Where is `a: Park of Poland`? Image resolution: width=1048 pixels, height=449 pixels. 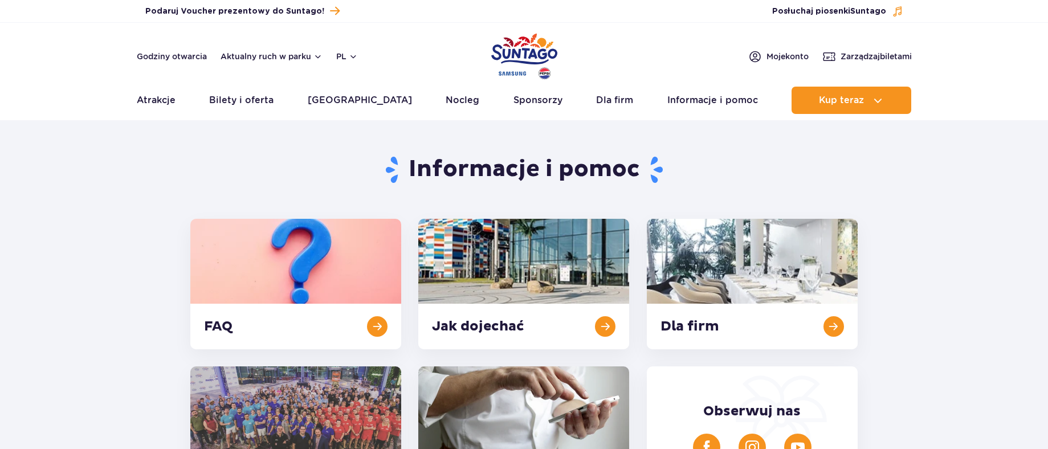
a: Park of Poland is located at coordinates (524, 55).